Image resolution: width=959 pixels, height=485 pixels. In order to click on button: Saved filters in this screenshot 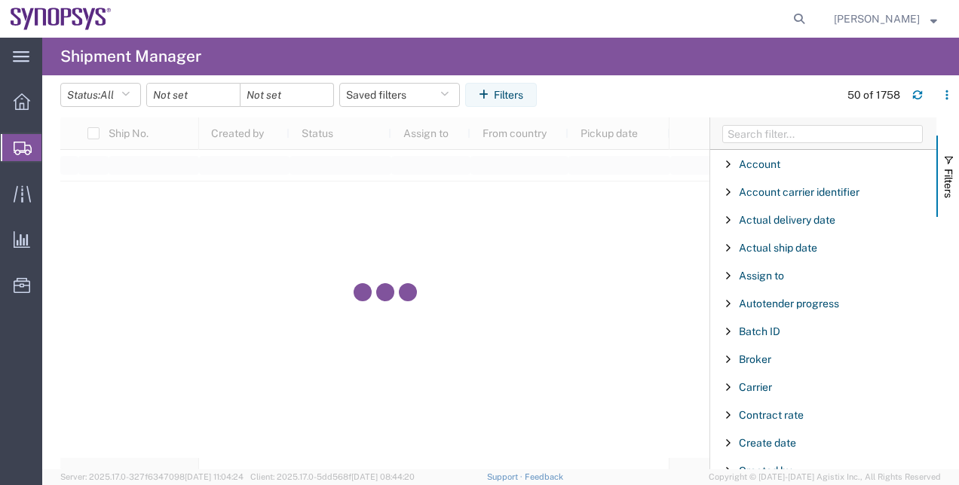, I will do `click(399, 95)`.